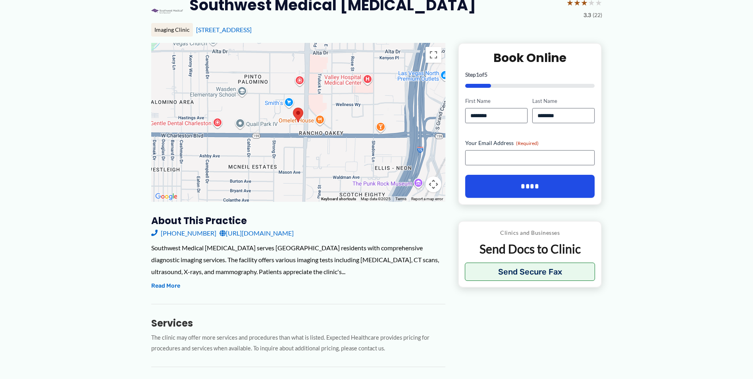 This screenshot has height=379, width=753. Describe the element at coordinates (486, 74) in the screenshot. I see `span: 5` at that location.